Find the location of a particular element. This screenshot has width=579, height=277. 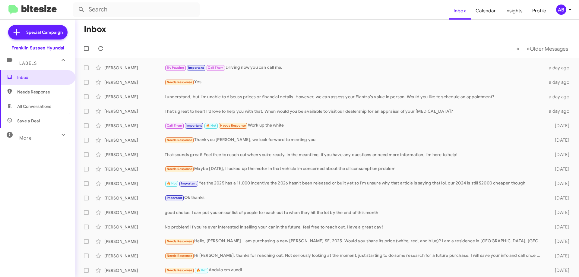

span: Insights is located at coordinates (514, 11).